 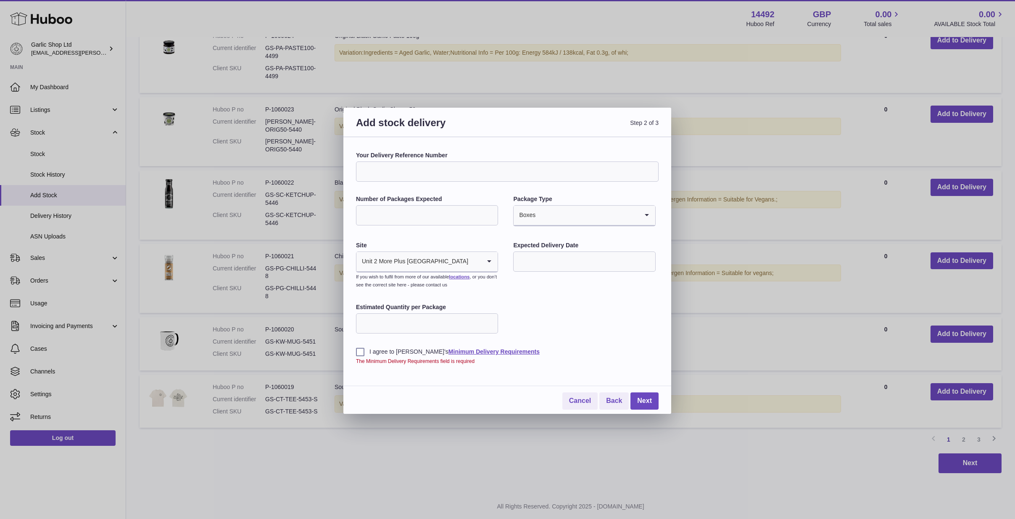 What do you see at coordinates (525, 215) in the screenshot?
I see `span: Boxes` at bounding box center [525, 215].